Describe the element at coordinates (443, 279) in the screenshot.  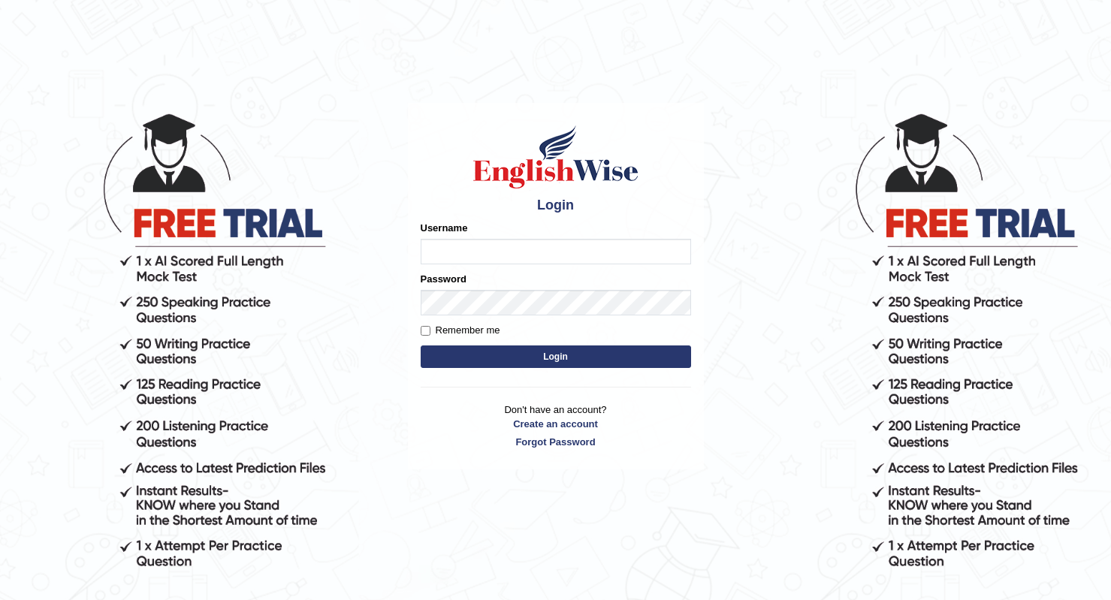
I see `label: Password` at that location.